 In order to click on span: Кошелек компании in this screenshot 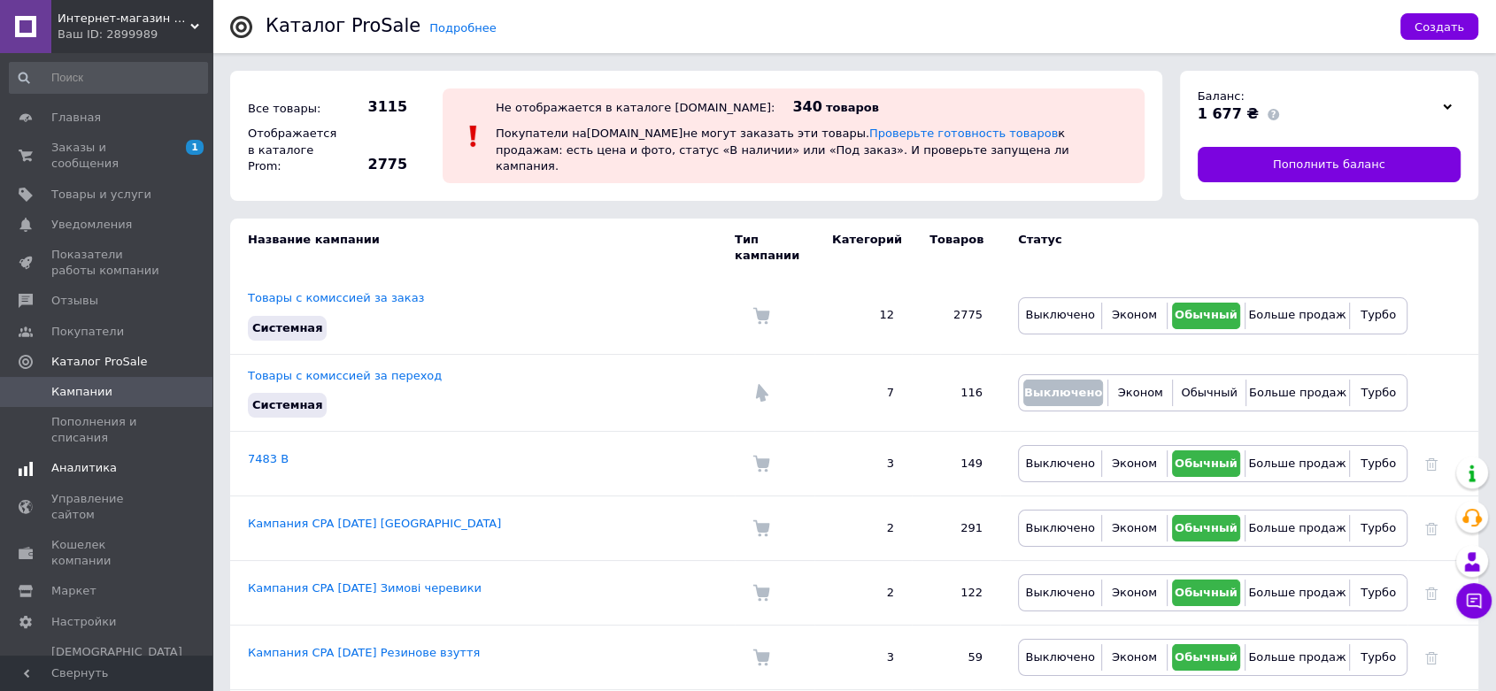, I will do `click(107, 553)`.